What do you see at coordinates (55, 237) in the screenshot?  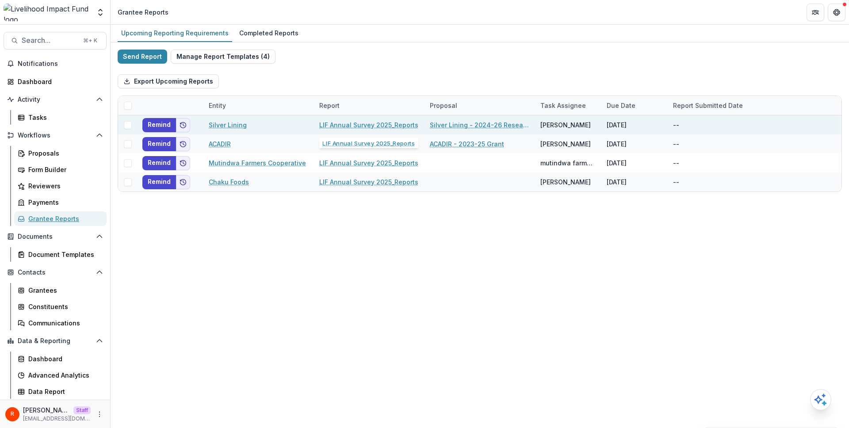 I see `button: Open Documents` at bounding box center [55, 237].